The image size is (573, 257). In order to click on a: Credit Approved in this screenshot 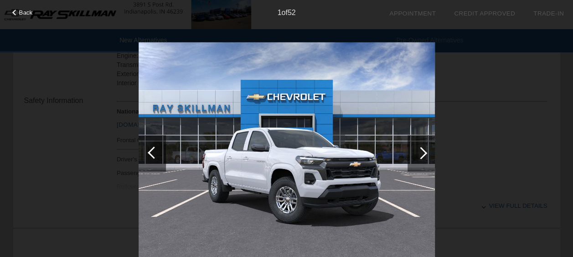, I will do `click(485, 13)`.